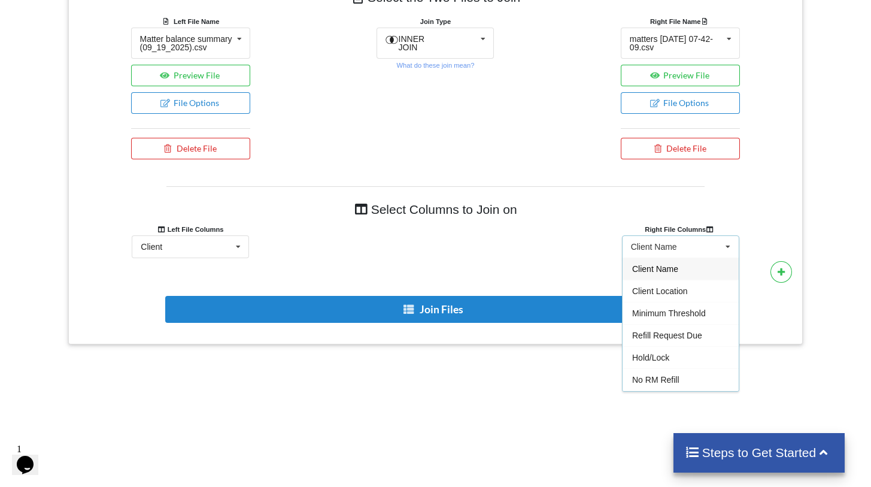 This screenshot has width=871, height=487. I want to click on div: Client, so click(151, 247).